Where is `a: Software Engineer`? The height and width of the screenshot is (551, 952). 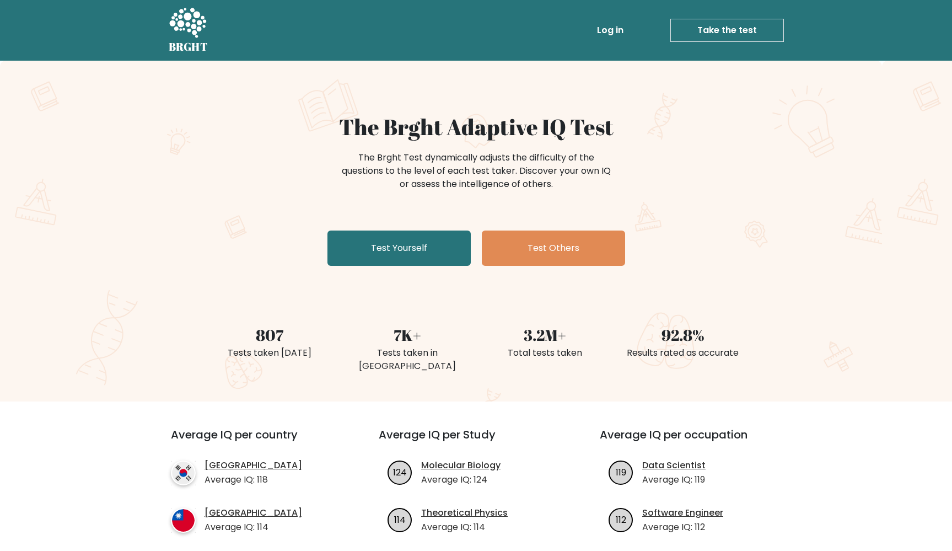 a: Software Engineer is located at coordinates (683, 513).